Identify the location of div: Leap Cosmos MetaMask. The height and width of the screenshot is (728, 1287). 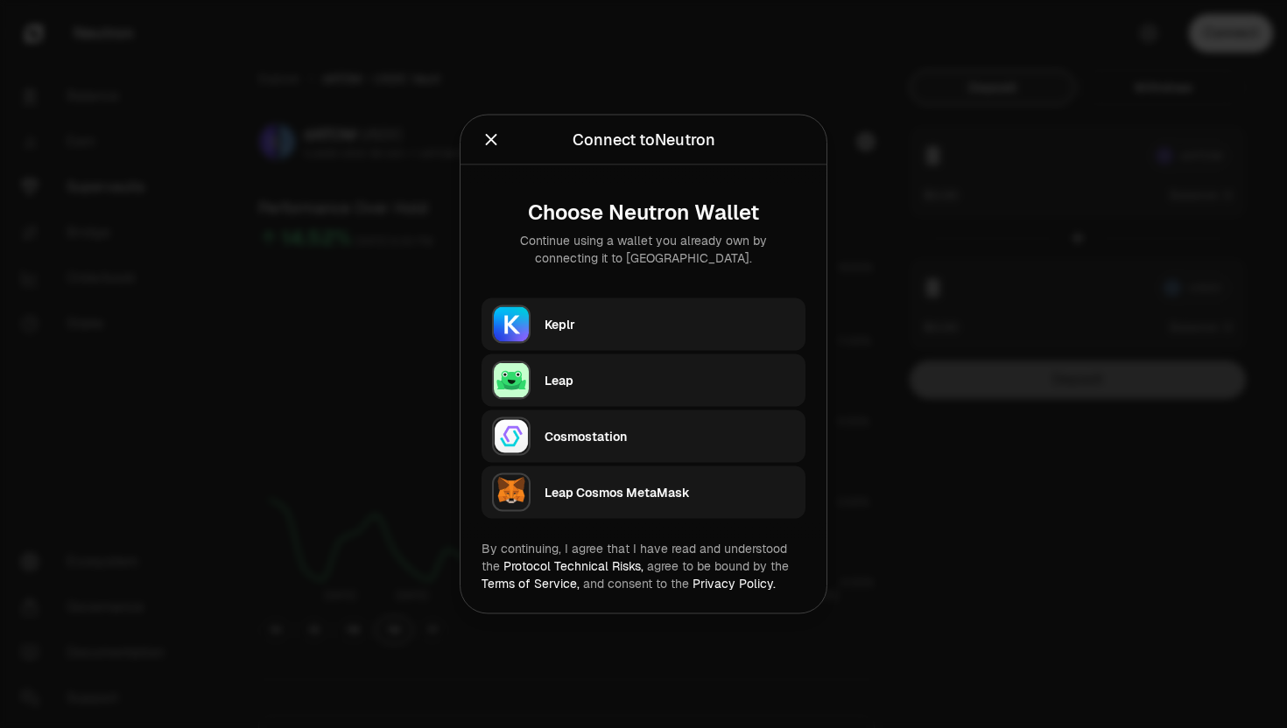
(670, 493).